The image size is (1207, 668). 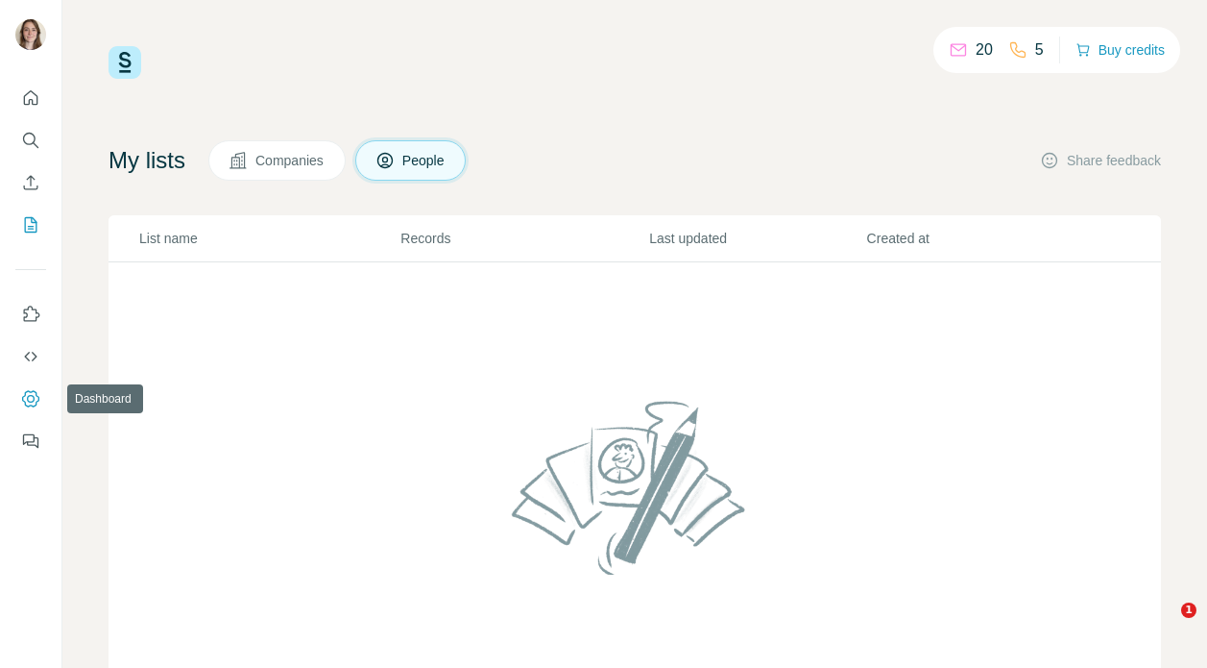 I want to click on p: 5, so click(x=1039, y=50).